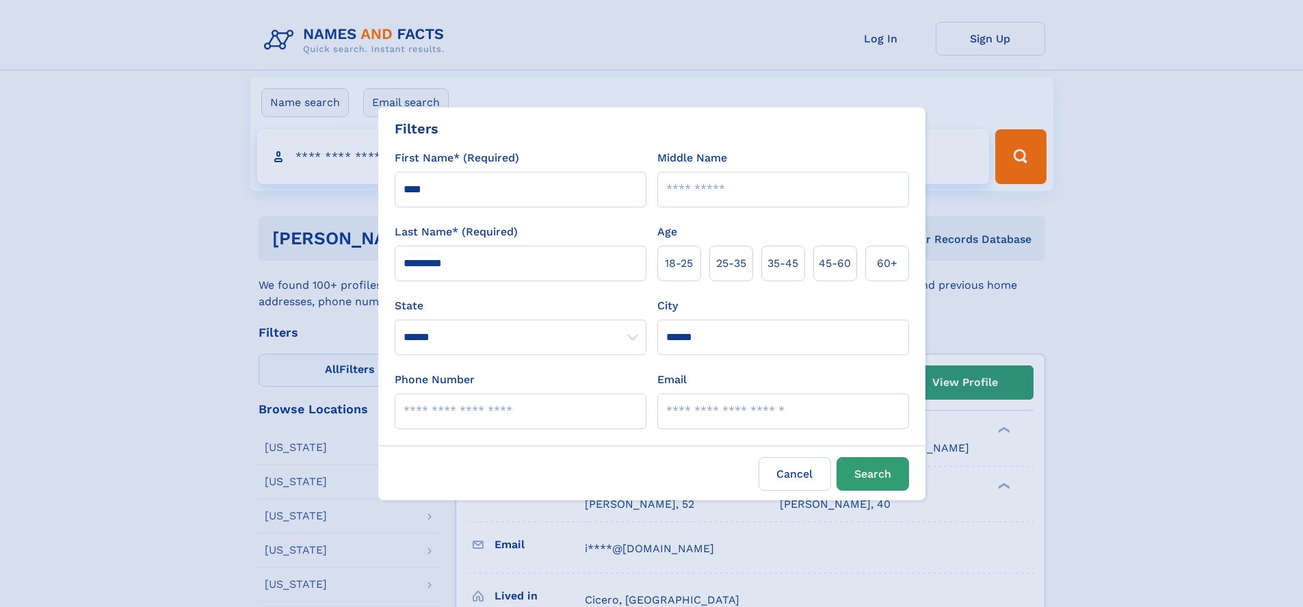 The width and height of the screenshot is (1303, 607). I want to click on span: 60+, so click(887, 263).